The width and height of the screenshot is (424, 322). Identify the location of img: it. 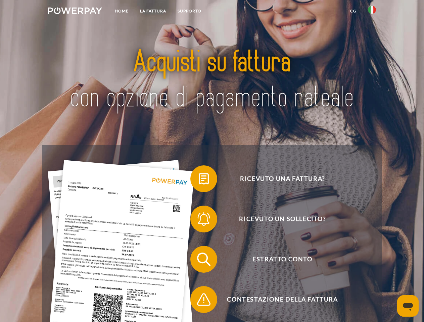
(372, 10).